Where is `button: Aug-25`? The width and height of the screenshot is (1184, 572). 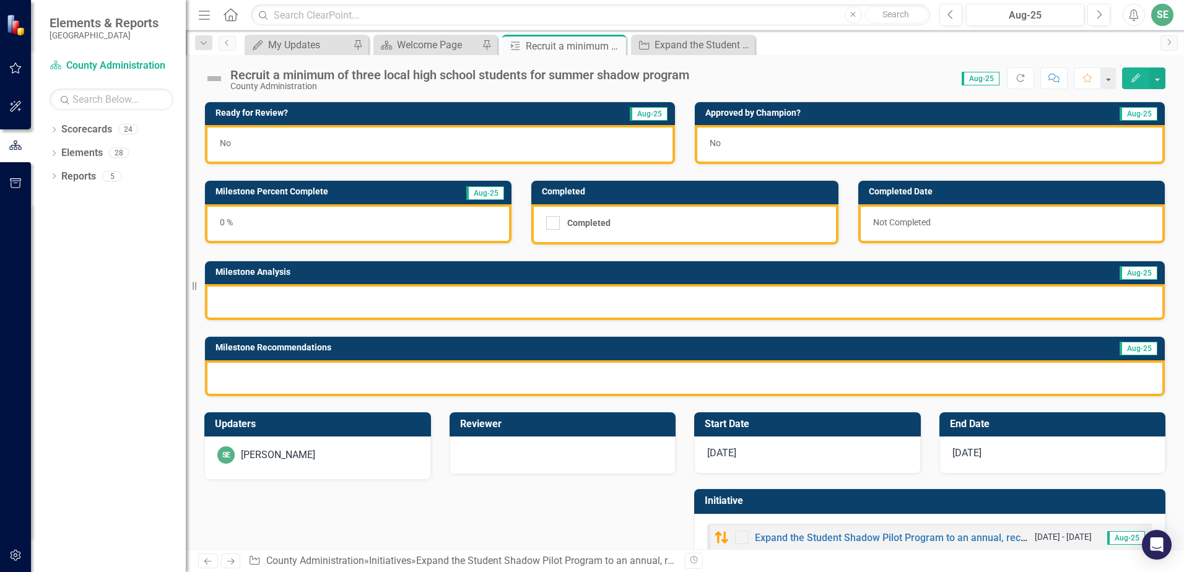
button: Aug-25 is located at coordinates (1025, 15).